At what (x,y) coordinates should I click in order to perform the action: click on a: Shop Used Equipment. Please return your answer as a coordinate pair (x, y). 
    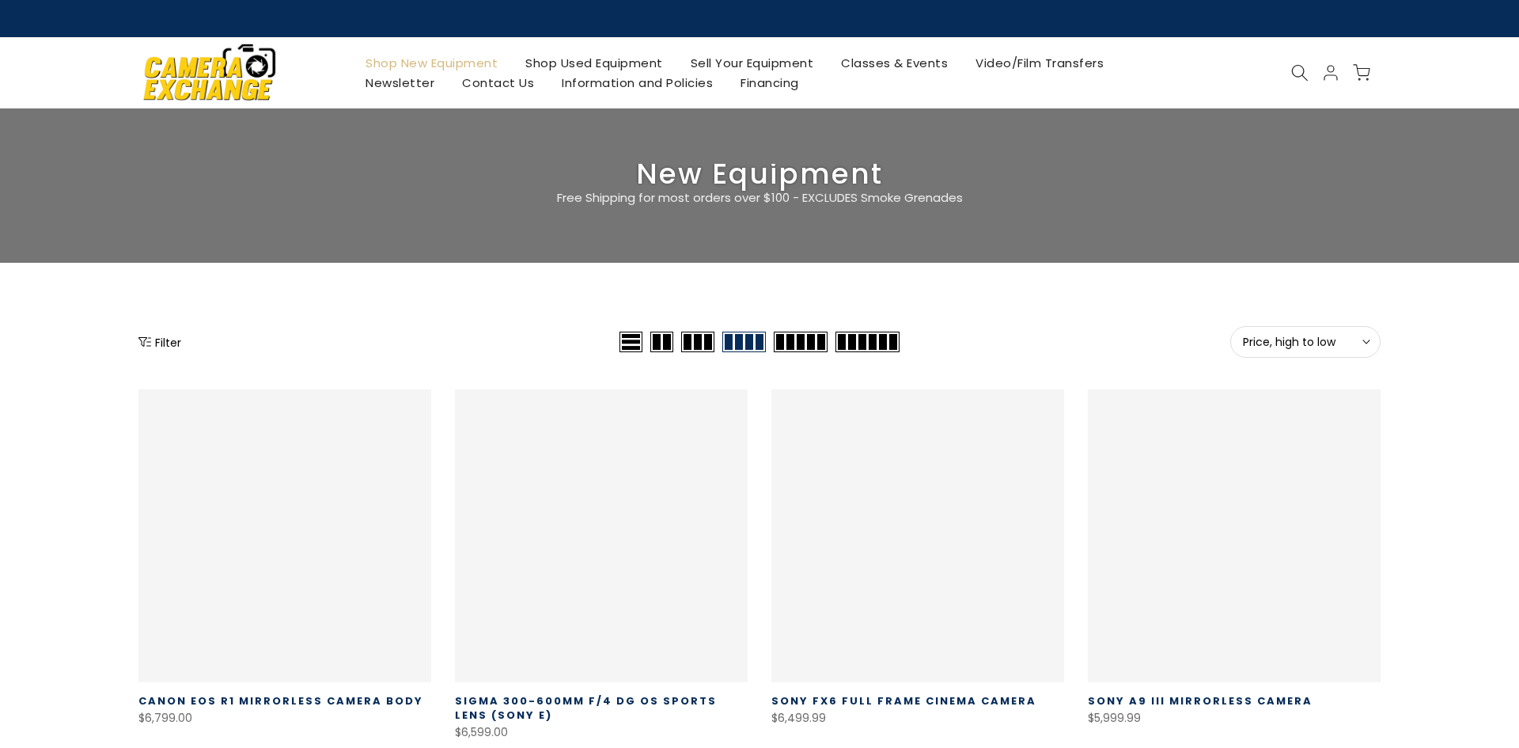
    Looking at the image, I should click on (594, 63).